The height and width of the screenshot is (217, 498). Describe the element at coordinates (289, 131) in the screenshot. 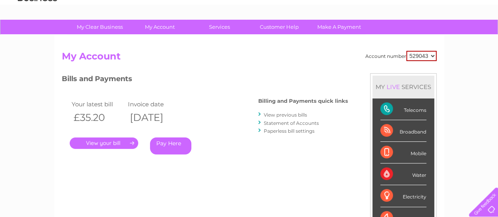

I see `a: Paperless bill settings` at that location.